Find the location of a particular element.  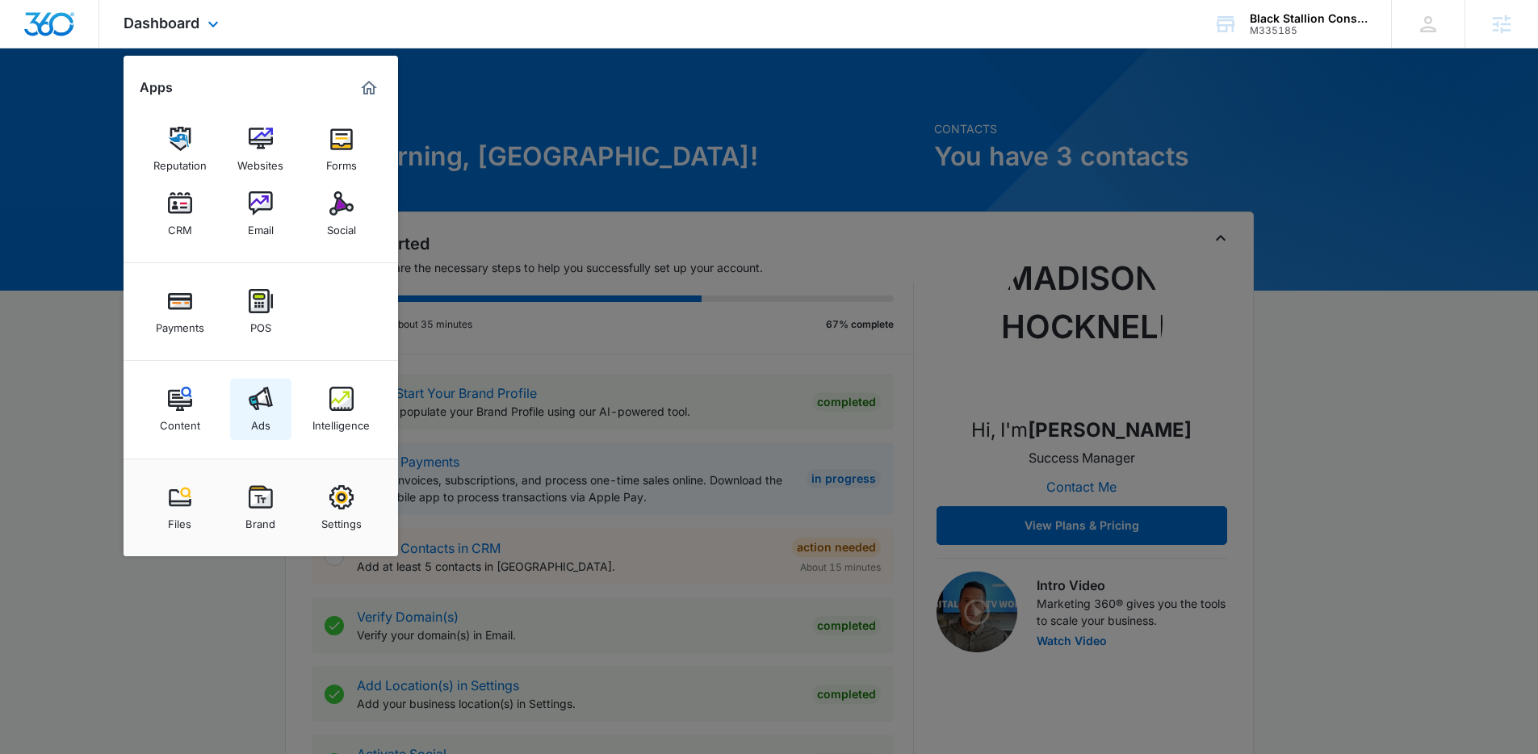

a: Reputation is located at coordinates (180, 149).